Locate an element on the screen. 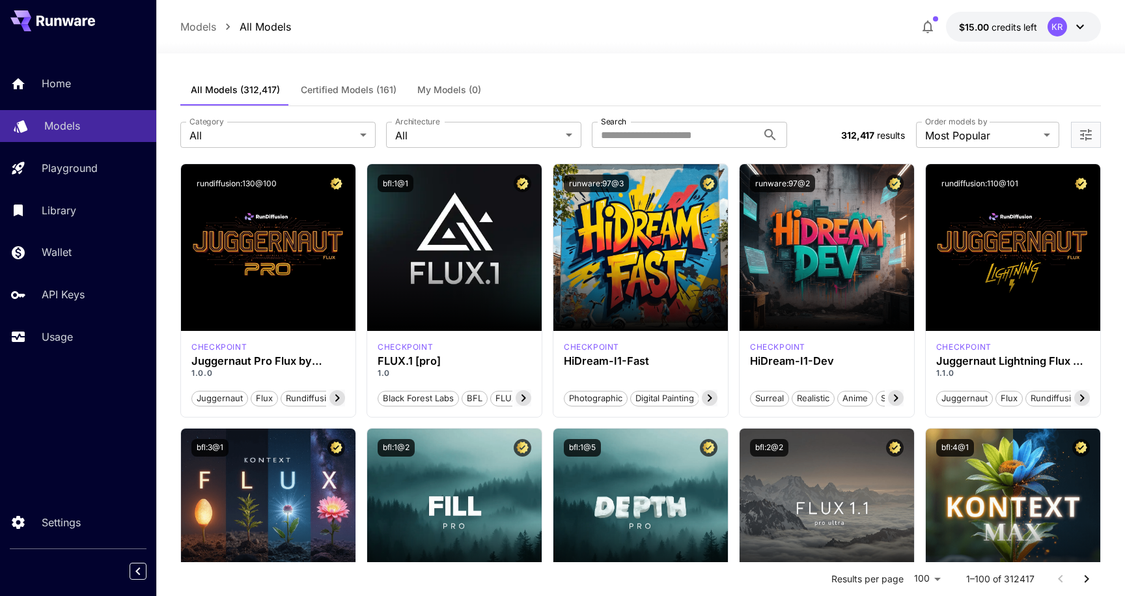 Image resolution: width=1125 pixels, height=596 pixels. button: Realistic is located at coordinates (813, 398).